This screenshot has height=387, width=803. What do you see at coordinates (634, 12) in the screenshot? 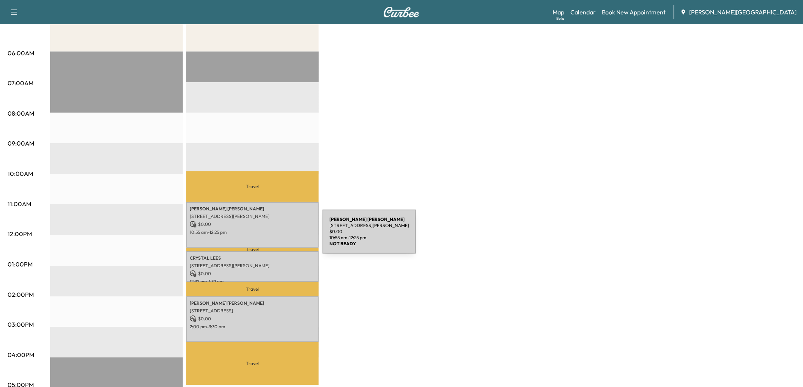
I see `a: Book New Appointment` at bounding box center [634, 12].